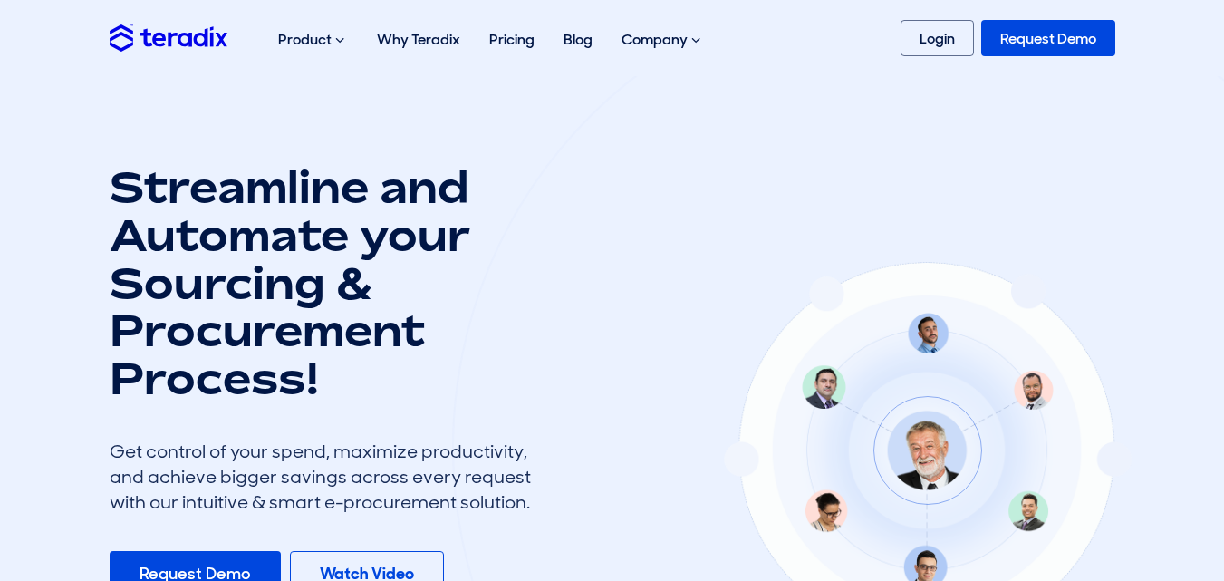 The image size is (1224, 581). What do you see at coordinates (327, 283) in the screenshot?
I see `h1: Streamline and Automate your Sourcing & Procurement Process!` at bounding box center [327, 283].